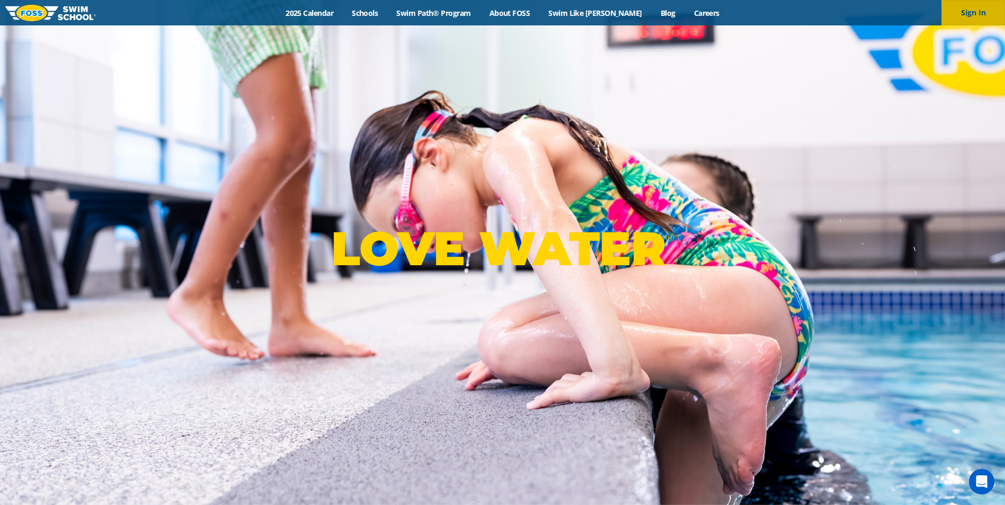  I want to click on p: LOVE WATER, so click(502, 248).